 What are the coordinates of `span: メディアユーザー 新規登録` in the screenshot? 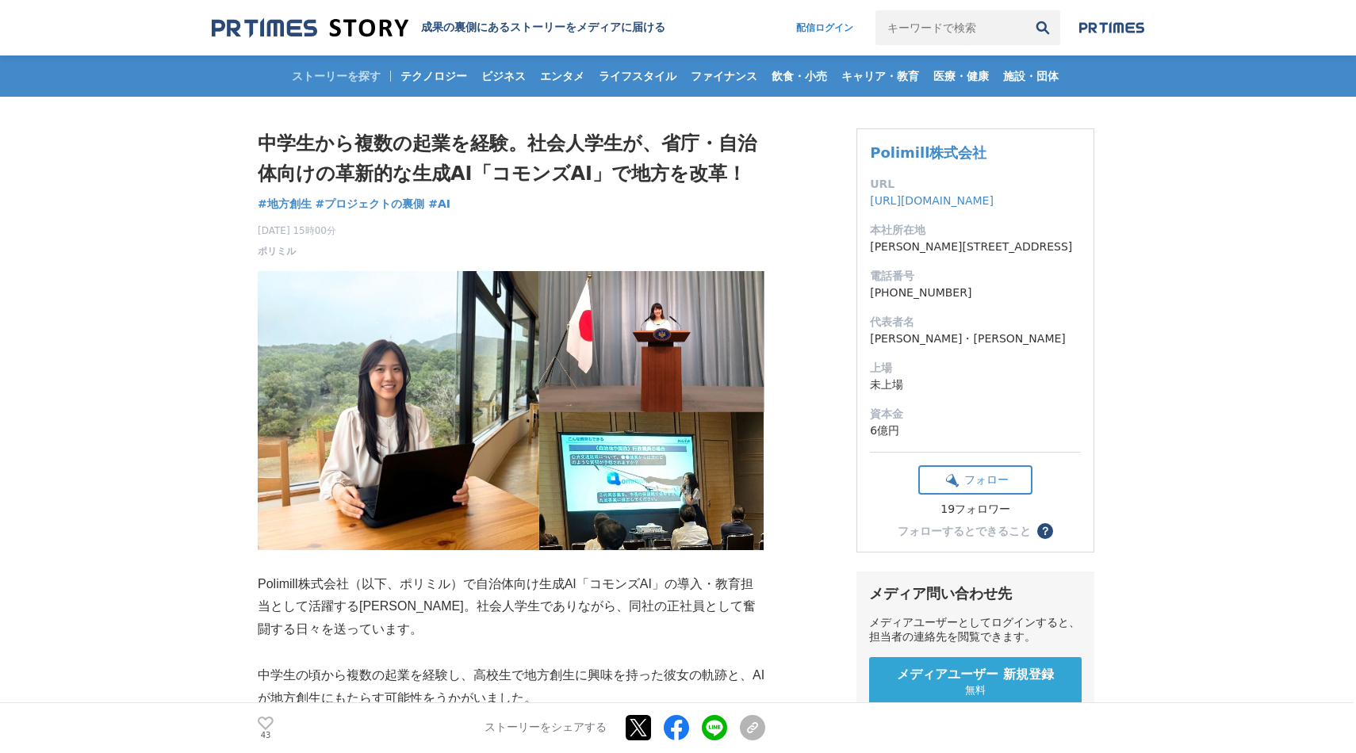 It's located at (975, 675).